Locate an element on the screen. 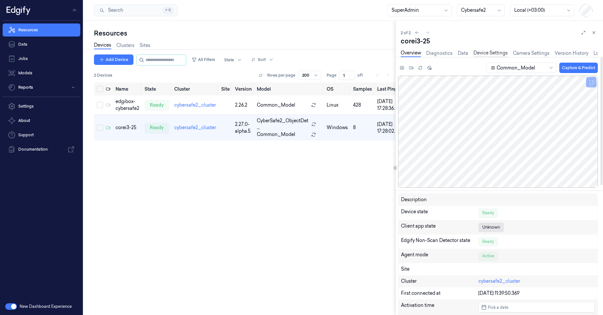  th: State is located at coordinates (157, 89).